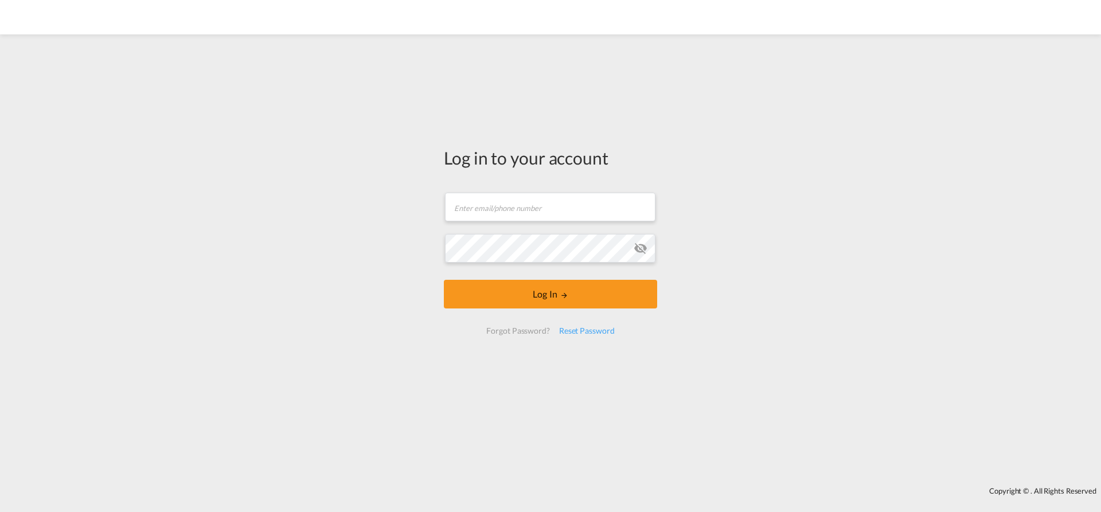 The width and height of the screenshot is (1101, 512). I want to click on button: LOGIN, so click(551, 294).